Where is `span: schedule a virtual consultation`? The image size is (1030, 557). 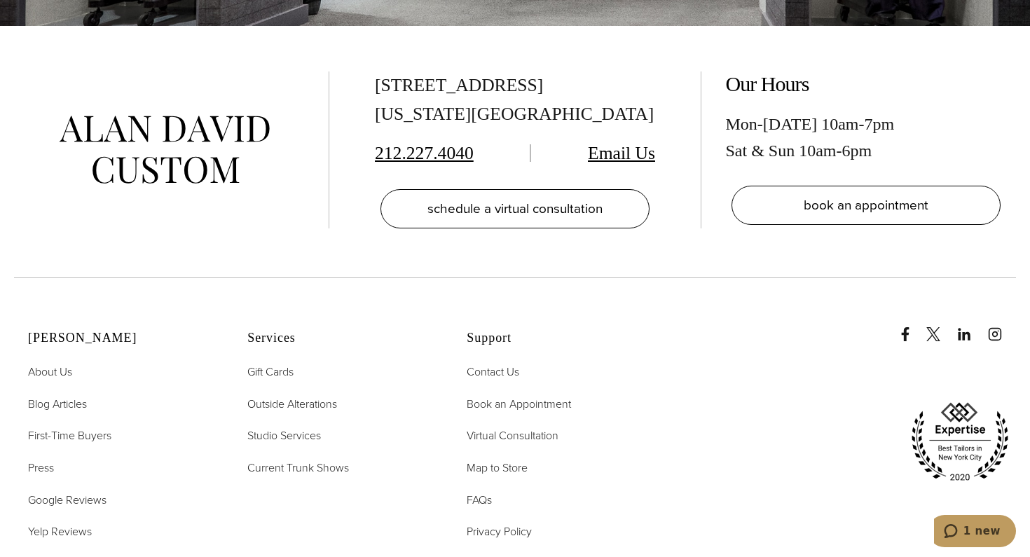
span: schedule a virtual consultation is located at coordinates (515, 208).